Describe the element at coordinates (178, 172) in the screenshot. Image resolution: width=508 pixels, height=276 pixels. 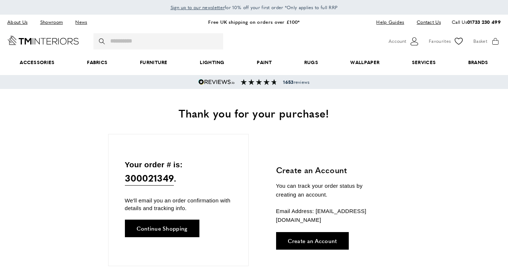
I see `p: Your order # is: .` at that location.